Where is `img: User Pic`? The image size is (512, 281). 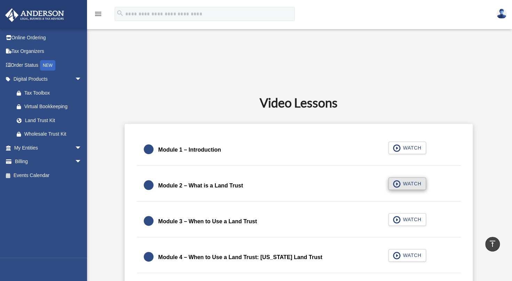 img: User Pic is located at coordinates (502, 14).